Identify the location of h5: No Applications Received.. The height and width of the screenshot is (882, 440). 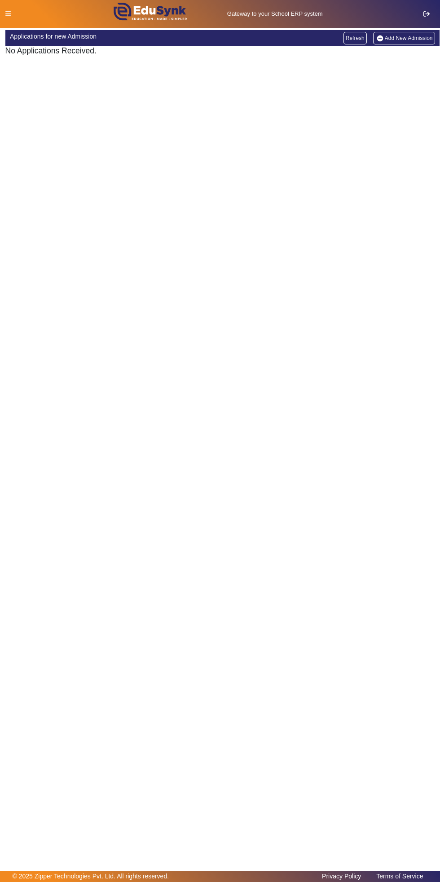
(223, 51).